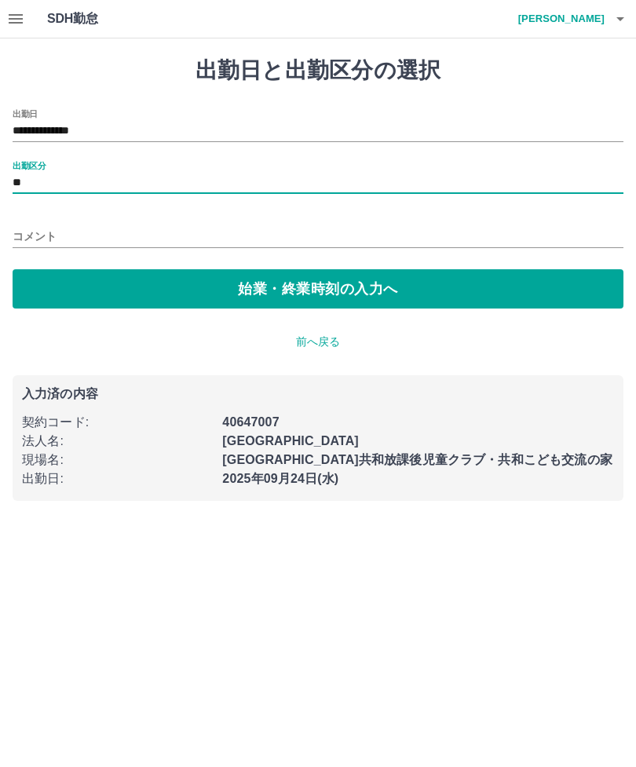 This screenshot has height=767, width=636. I want to click on b: 2025年09月24日(水), so click(280, 478).